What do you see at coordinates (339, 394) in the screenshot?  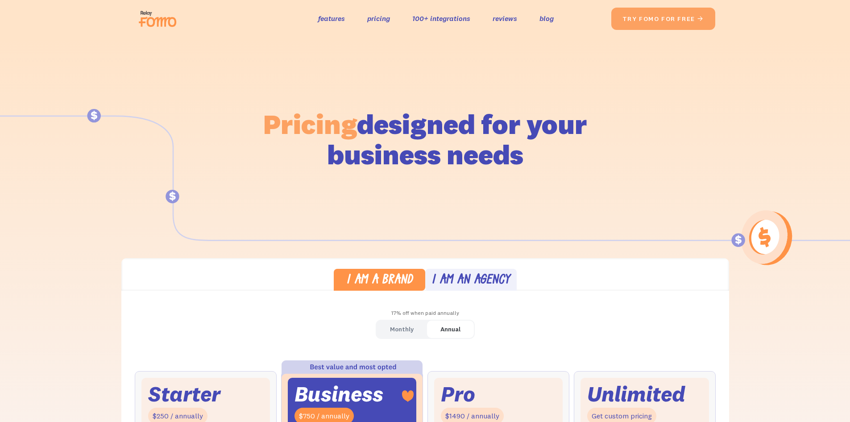 I see `div: Business` at bounding box center [339, 394].